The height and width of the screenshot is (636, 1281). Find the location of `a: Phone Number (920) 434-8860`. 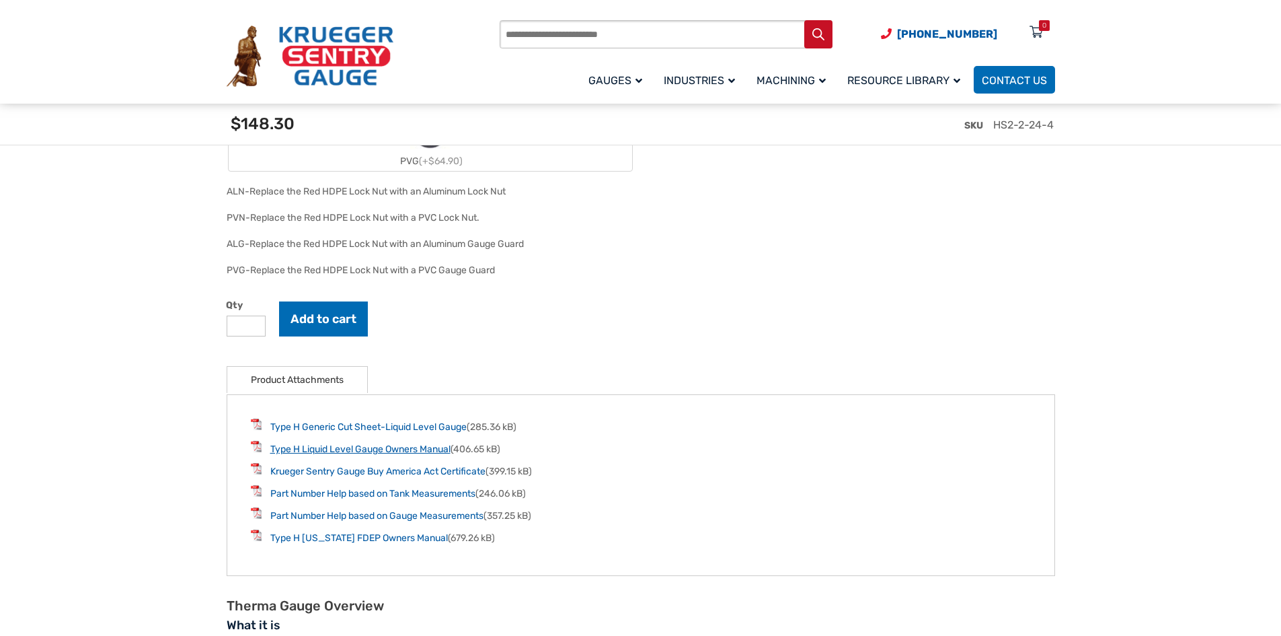

a: Phone Number (920) 434-8860 is located at coordinates (939, 34).